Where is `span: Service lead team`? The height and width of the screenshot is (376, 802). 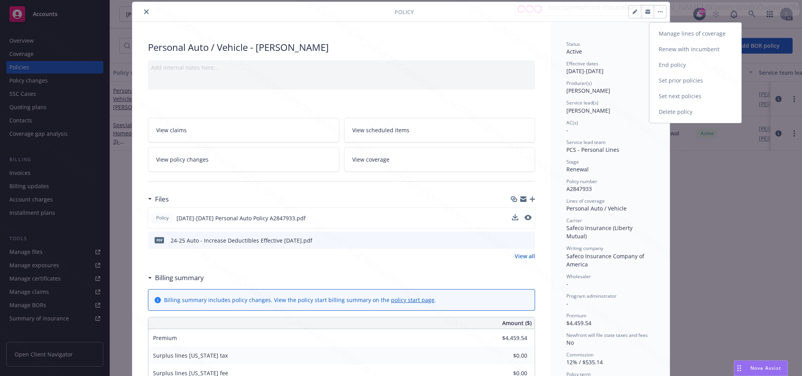 span: Service lead team is located at coordinates (586, 142).